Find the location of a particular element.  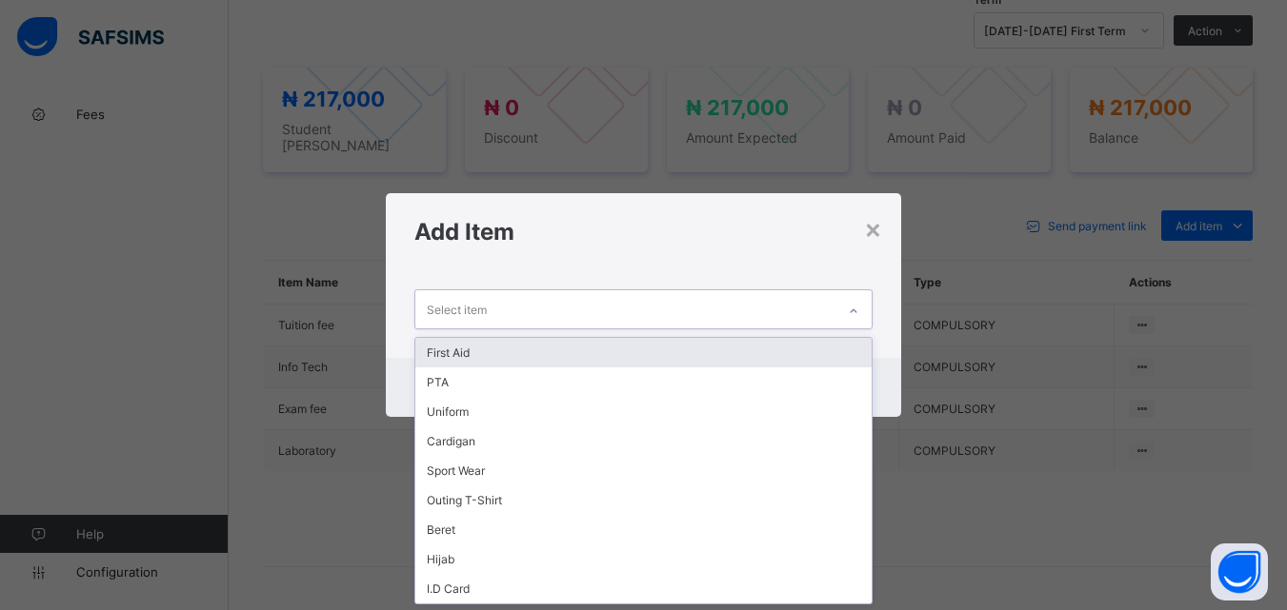

div: I.D Card is located at coordinates (643, 589).